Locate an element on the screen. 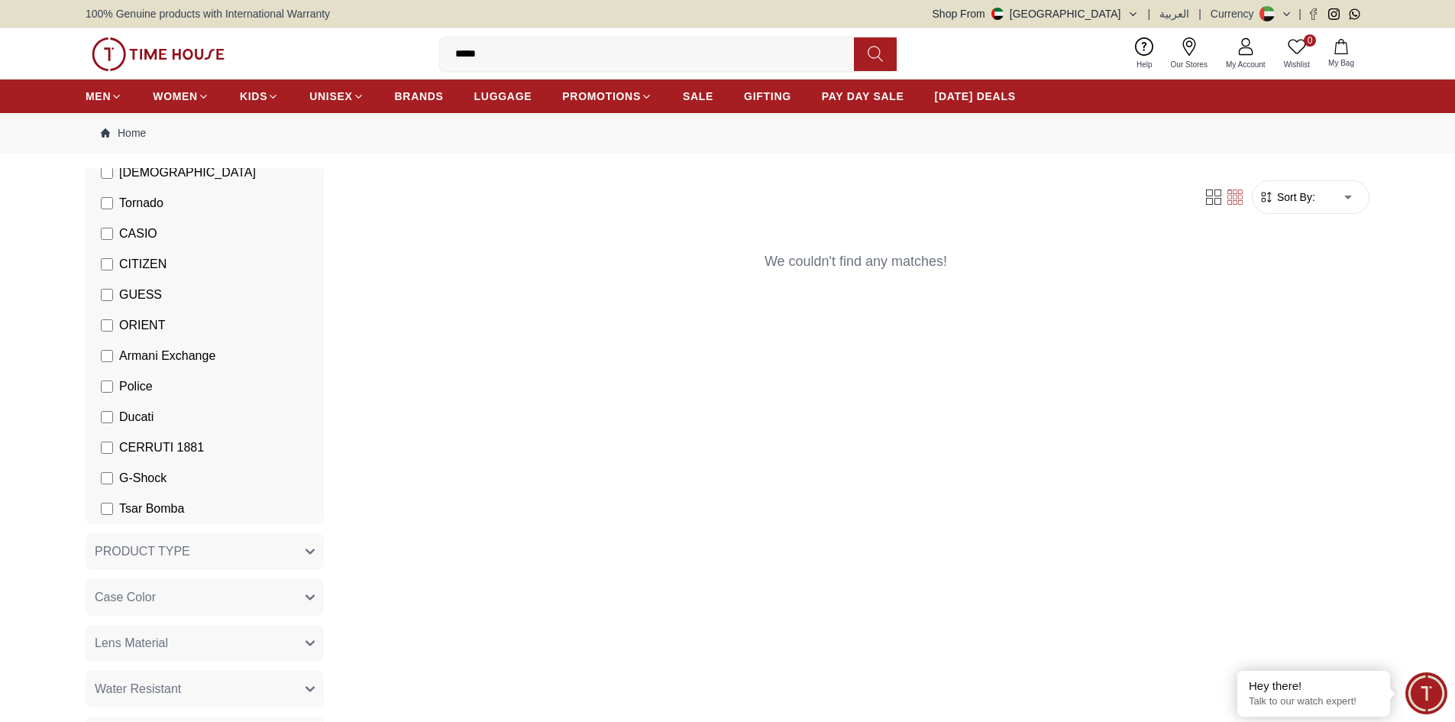 Image resolution: width=1455 pixels, height=722 pixels. input: Police is located at coordinates (107, 387).